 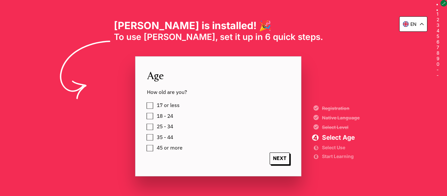 What do you see at coordinates (218, 92) in the screenshot?
I see `span: How old are you?` at bounding box center [218, 92].